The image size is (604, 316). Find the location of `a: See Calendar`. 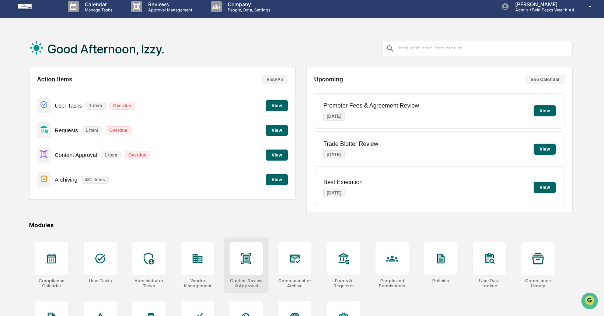

a: See Calendar is located at coordinates (545, 80).